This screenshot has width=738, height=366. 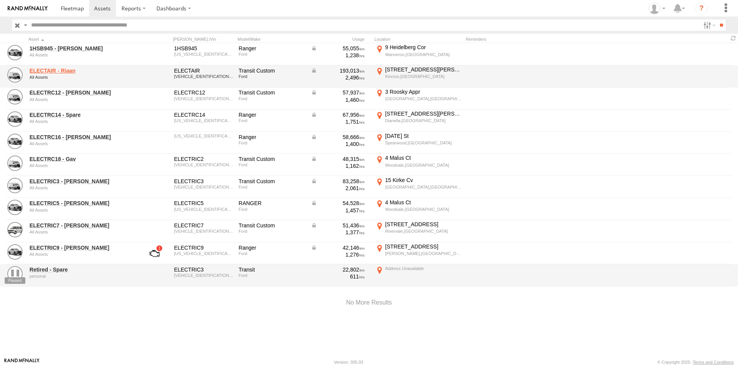 What do you see at coordinates (204, 71) in the screenshot?
I see `div: ELECTAIR` at bounding box center [204, 71].